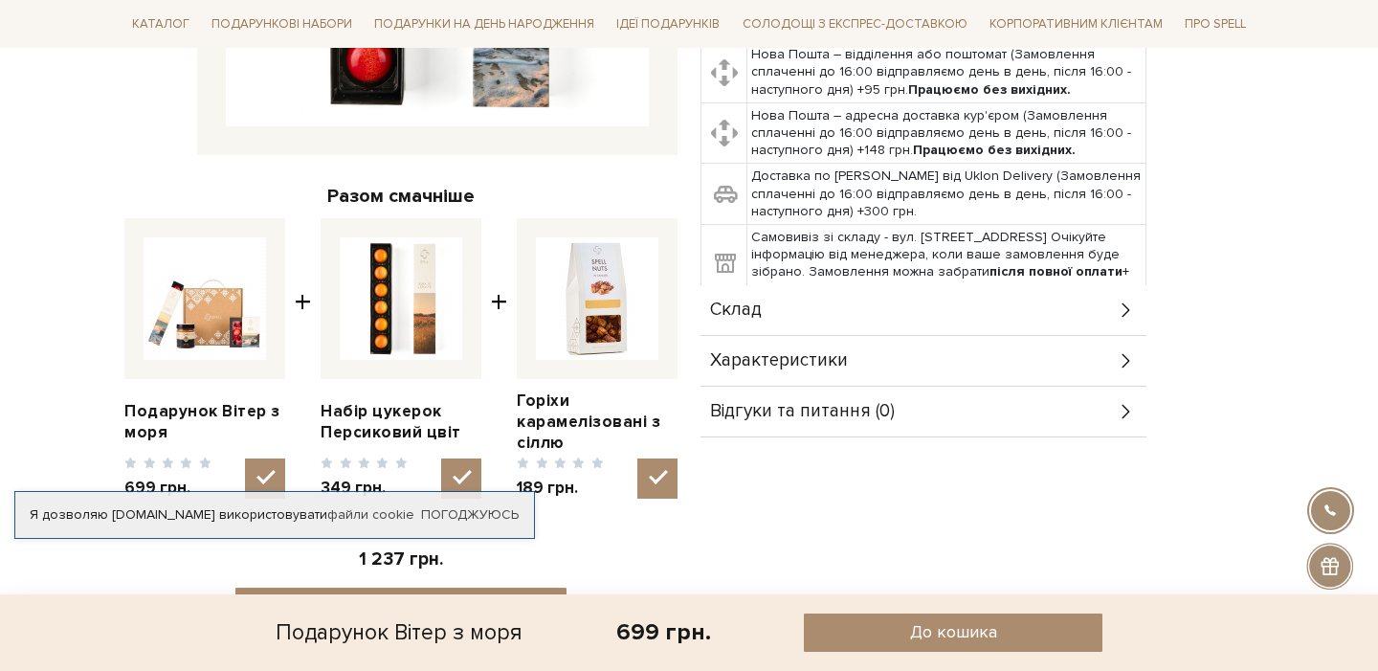 Image resolution: width=1378 pixels, height=671 pixels. Describe the element at coordinates (205, 422) in the screenshot. I see `a: Подарунок Вітер з моря` at that location.